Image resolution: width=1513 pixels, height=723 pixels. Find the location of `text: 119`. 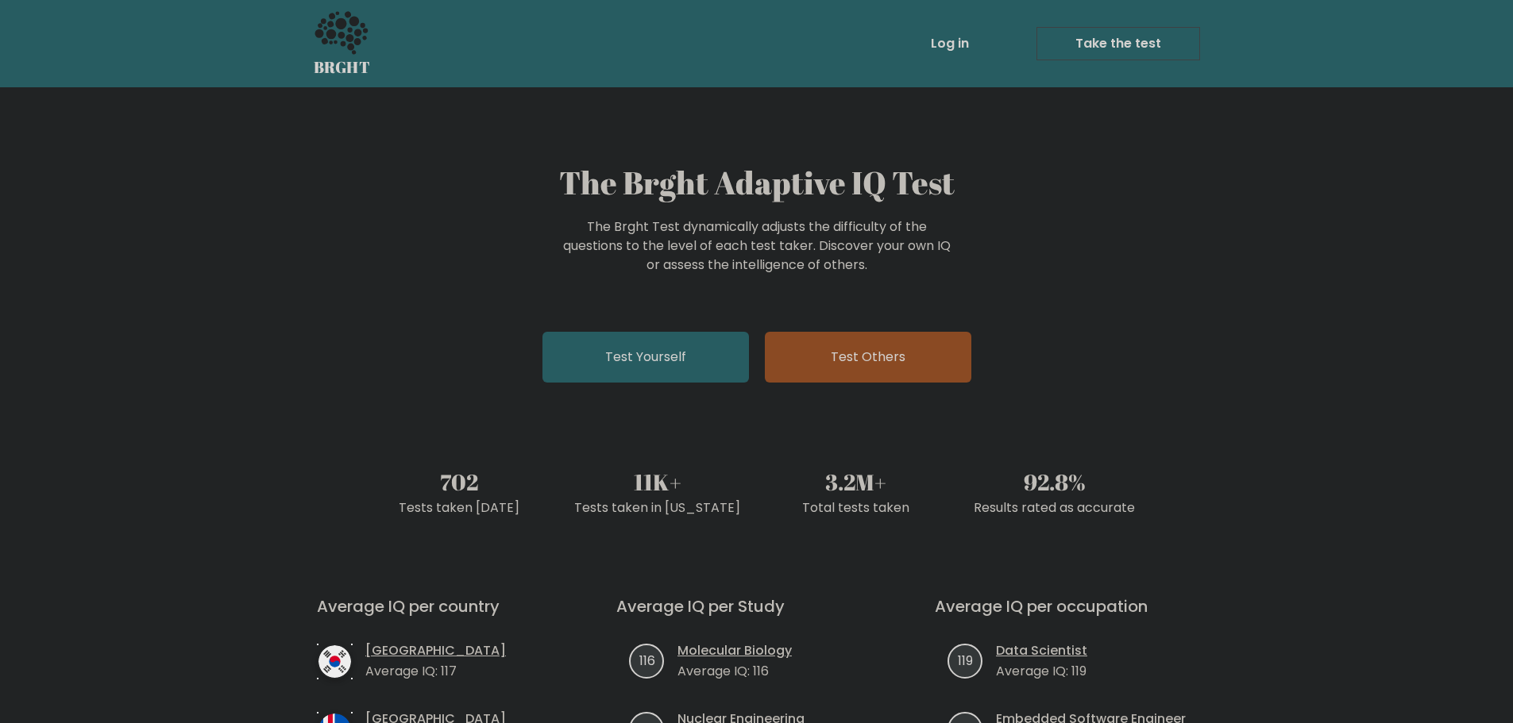

text: 119 is located at coordinates (965, 660).